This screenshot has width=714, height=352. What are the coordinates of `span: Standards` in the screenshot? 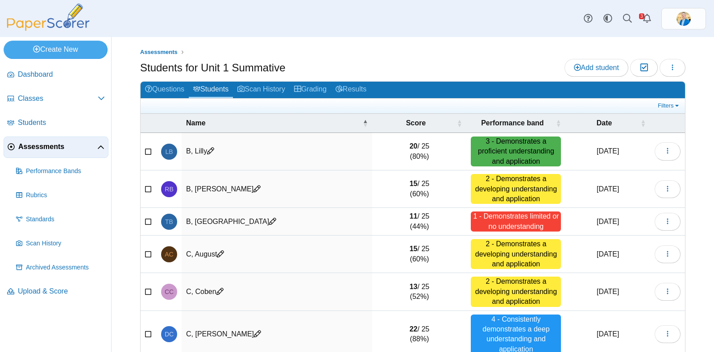 It's located at (65, 219).